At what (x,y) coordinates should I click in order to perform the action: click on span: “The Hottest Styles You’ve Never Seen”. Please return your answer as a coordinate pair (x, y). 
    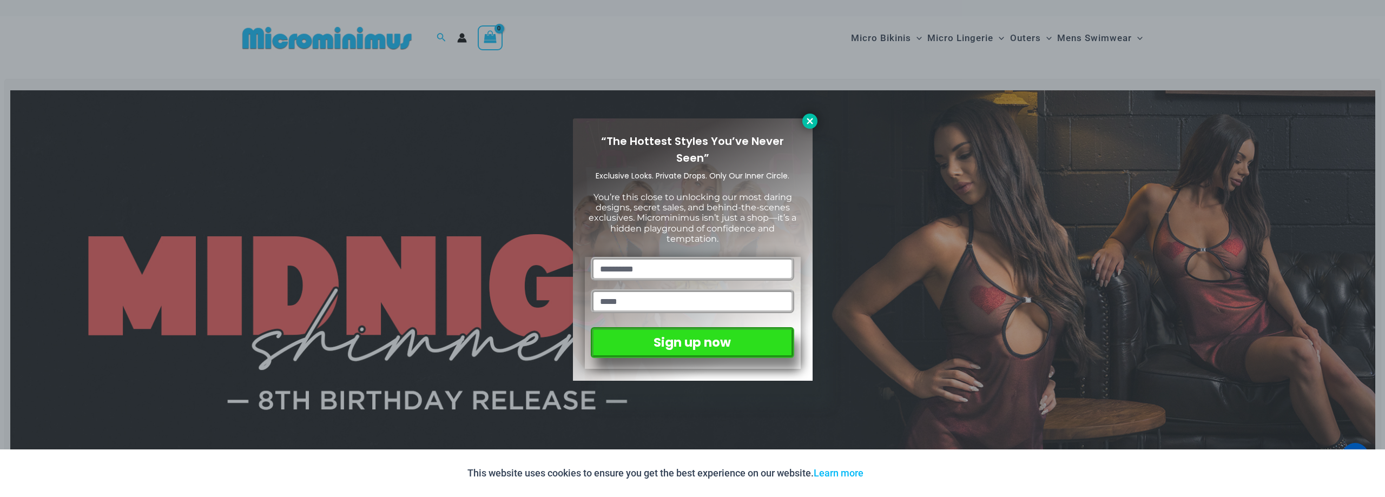
    Looking at the image, I should click on (692, 149).